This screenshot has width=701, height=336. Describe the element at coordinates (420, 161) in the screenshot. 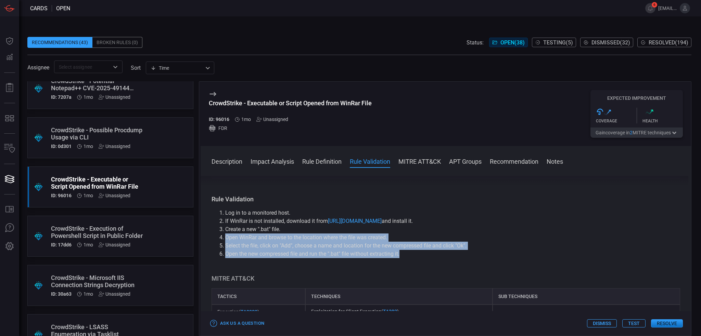

I see `button: MITRE ATT&CK` at that location.